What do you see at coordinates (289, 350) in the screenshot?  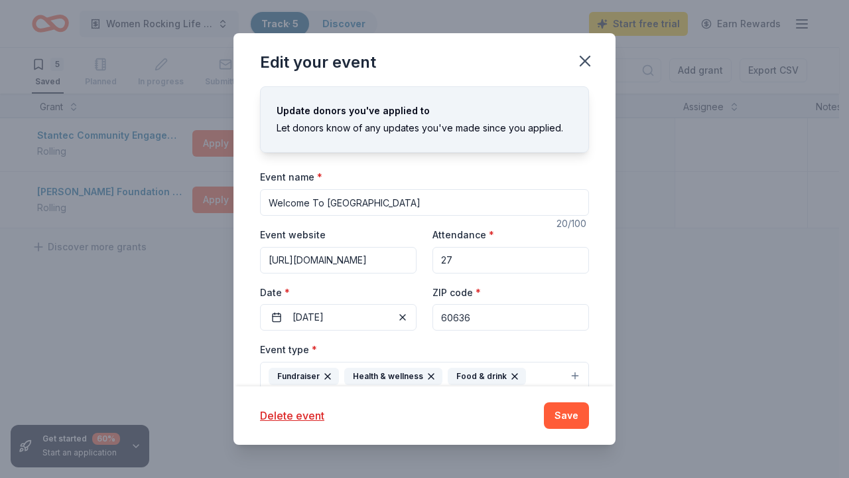 I see `label: Event type` at bounding box center [289, 350].